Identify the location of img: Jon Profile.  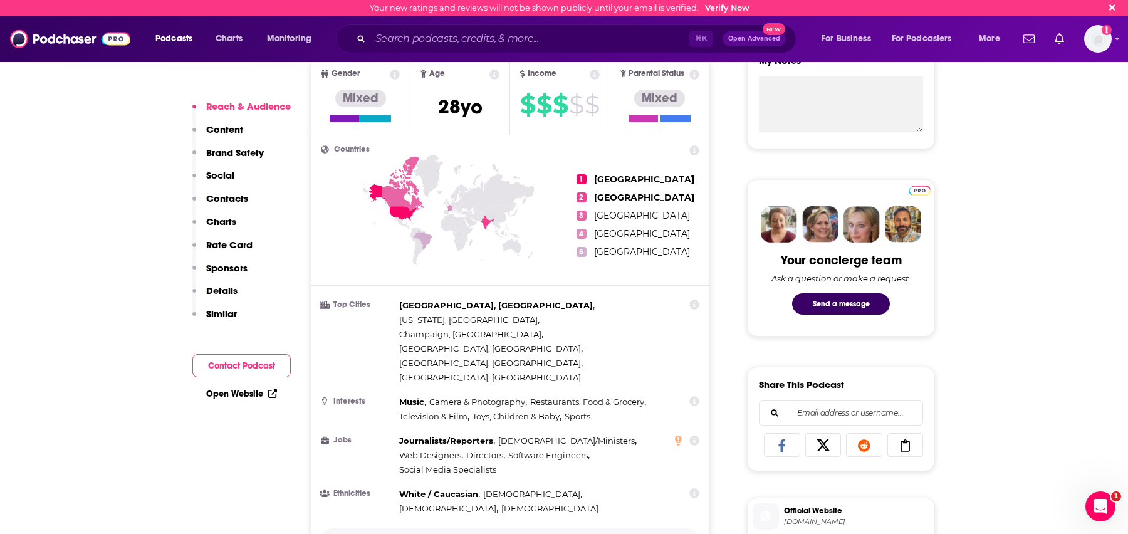
(903, 224).